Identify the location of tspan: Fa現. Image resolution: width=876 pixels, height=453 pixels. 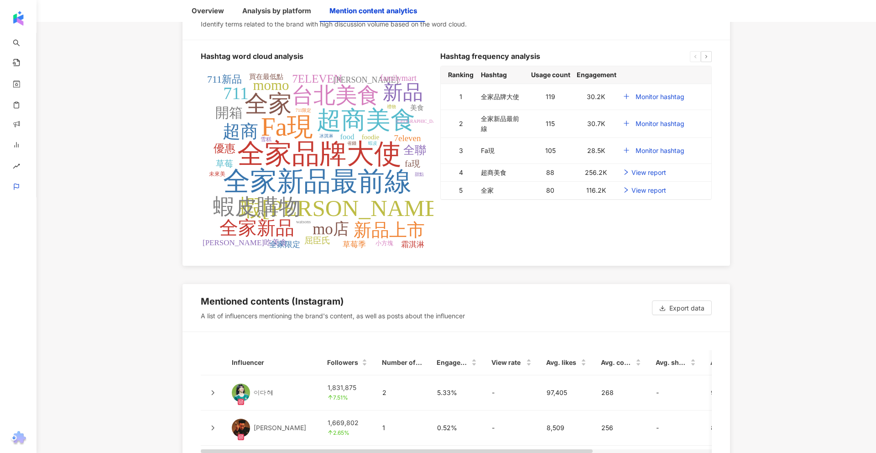
(287, 126).